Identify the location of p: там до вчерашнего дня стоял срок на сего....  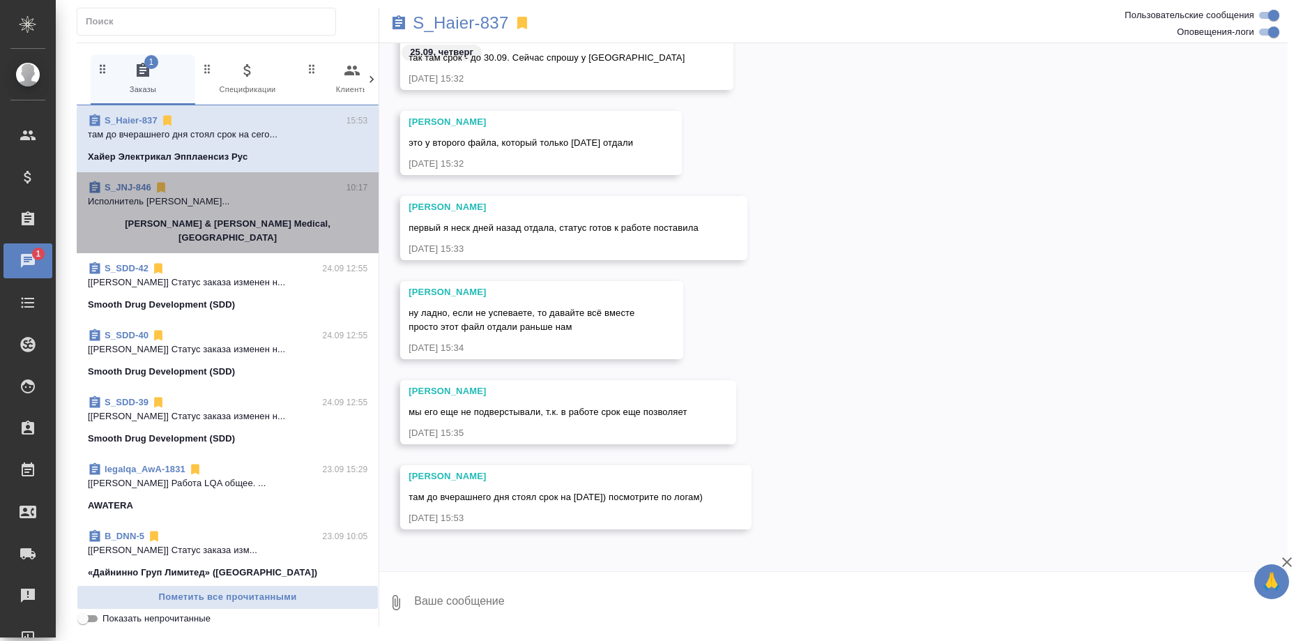
(227, 135).